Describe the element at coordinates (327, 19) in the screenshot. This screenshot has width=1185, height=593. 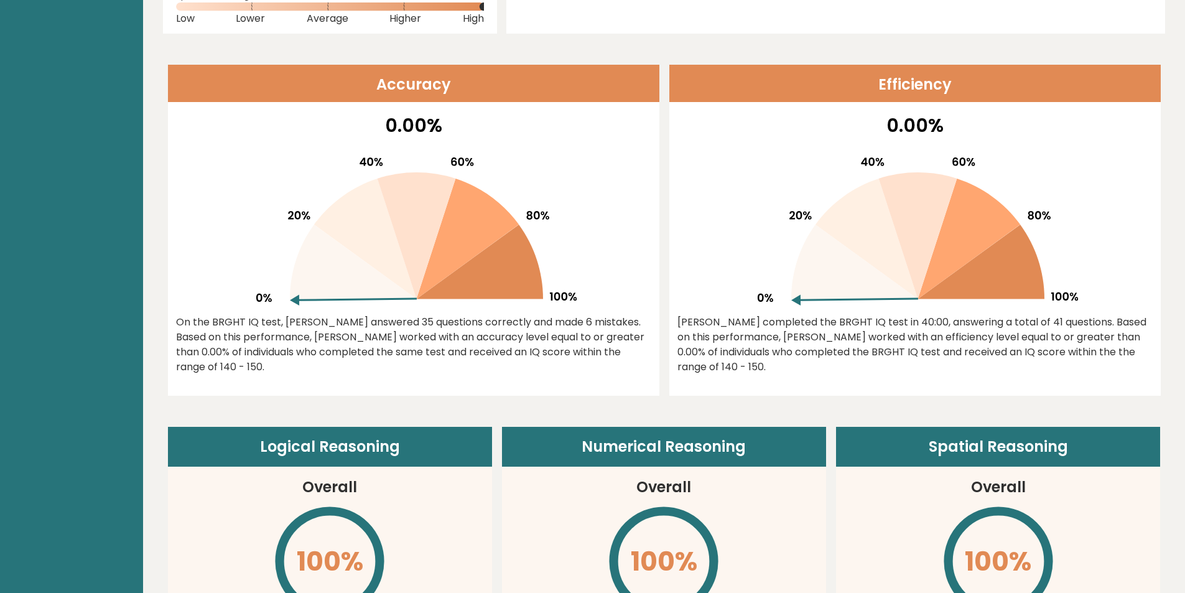
I see `span: Average` at that location.